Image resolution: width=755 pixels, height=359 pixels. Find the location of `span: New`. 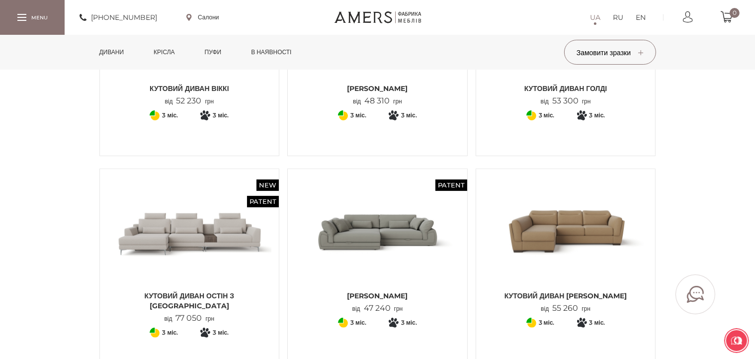

span: New is located at coordinates (267, 185).